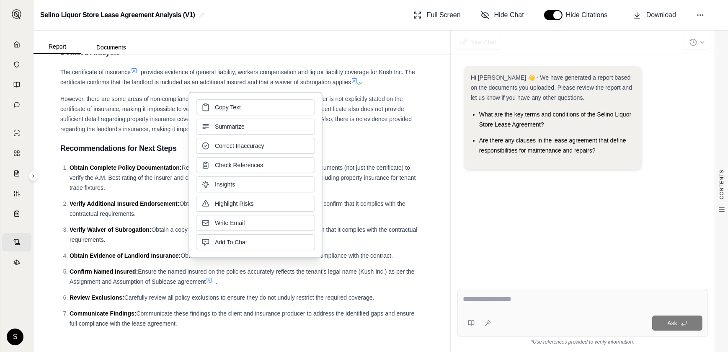 The width and height of the screenshot is (728, 352). What do you see at coordinates (17, 262) in the screenshot?
I see `a: Legal Search Engine` at bounding box center [17, 262].